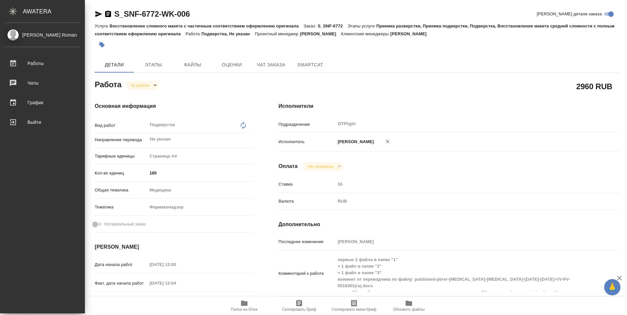 This screenshot has height=315, width=627. I want to click on button: Скопировать ссылку, so click(108, 14).